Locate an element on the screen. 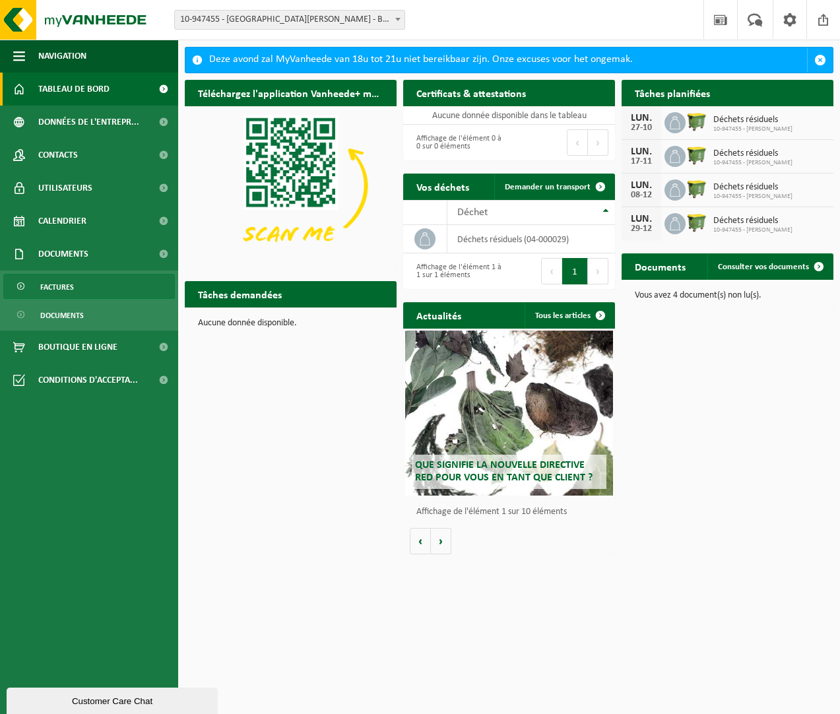  div: Affichage de l'élément 0 à 0 sur 0 éléments is located at coordinates (456, 143).